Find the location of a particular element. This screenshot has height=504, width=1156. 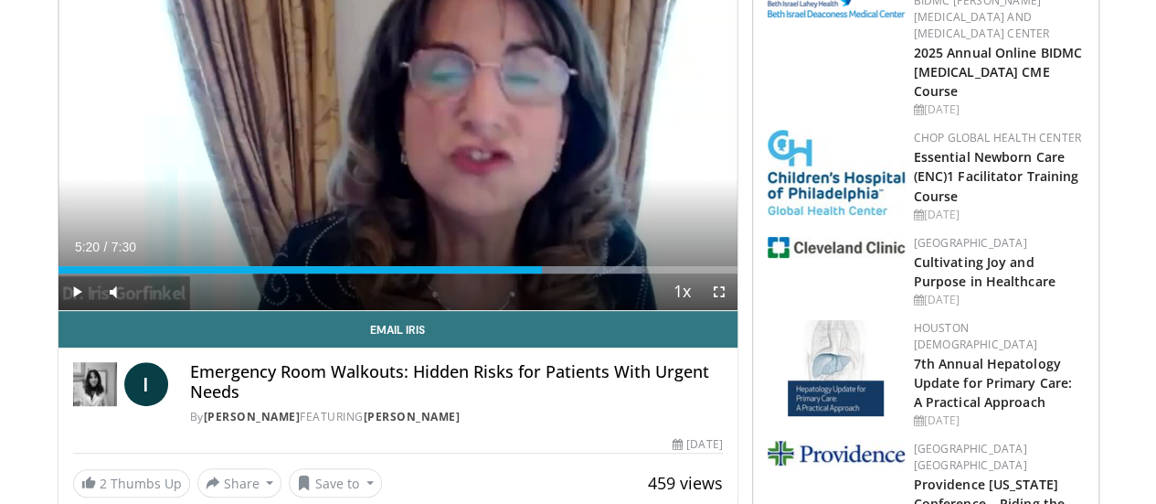

a: I is located at coordinates (146, 384).